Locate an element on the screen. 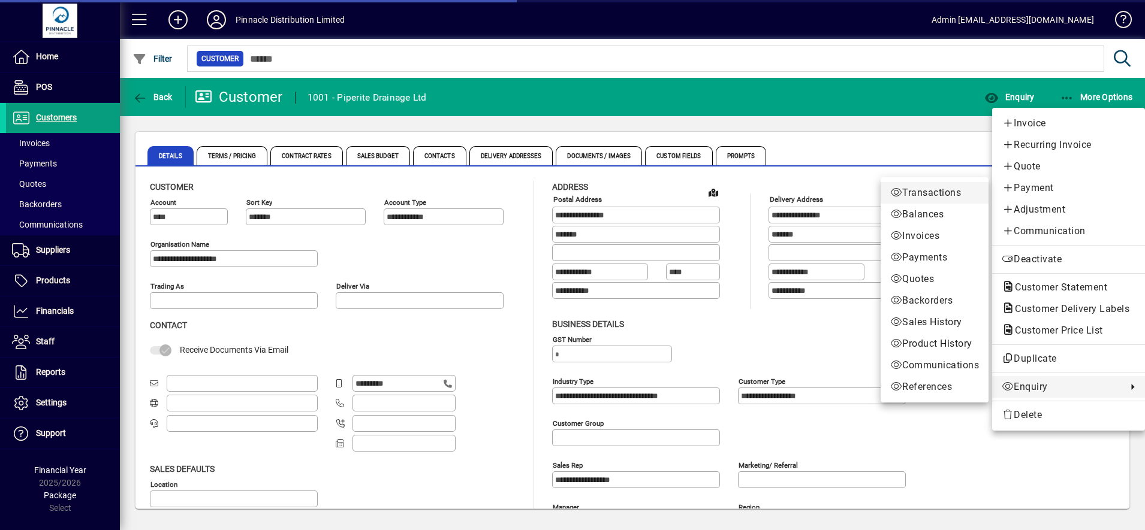  button: Deactivate customer is located at coordinates (1068, 259).